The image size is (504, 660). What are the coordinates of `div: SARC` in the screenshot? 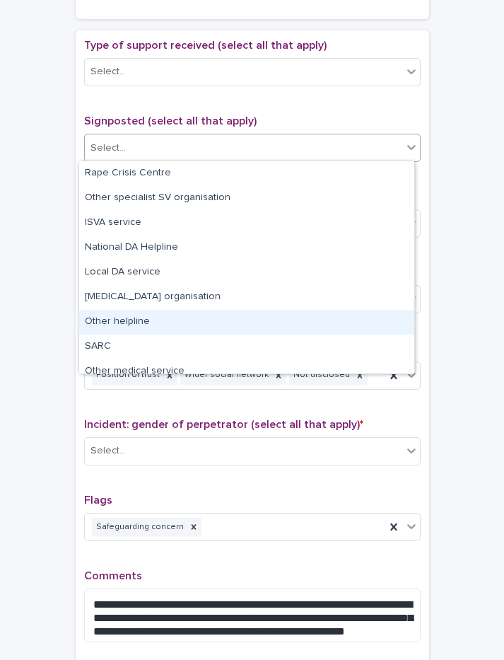 It's located at (247, 347).